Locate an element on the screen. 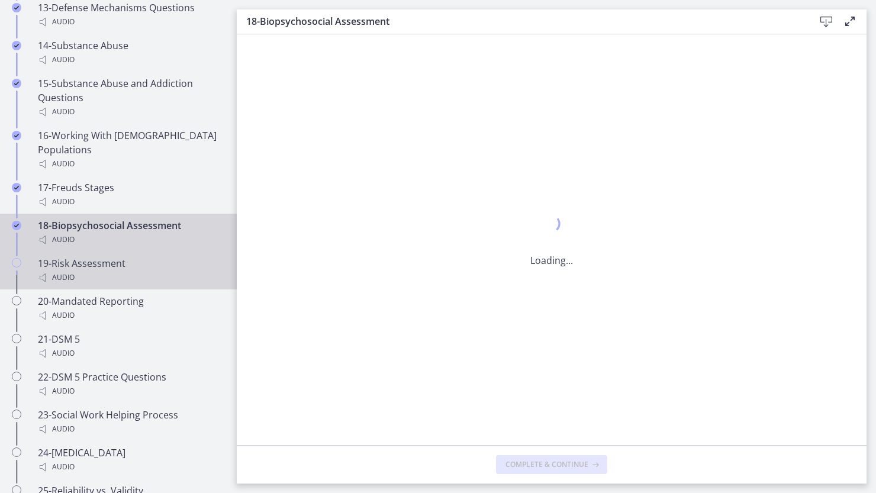 This screenshot has width=876, height=493. div: 17-Freuds Stages is located at coordinates (130, 195).